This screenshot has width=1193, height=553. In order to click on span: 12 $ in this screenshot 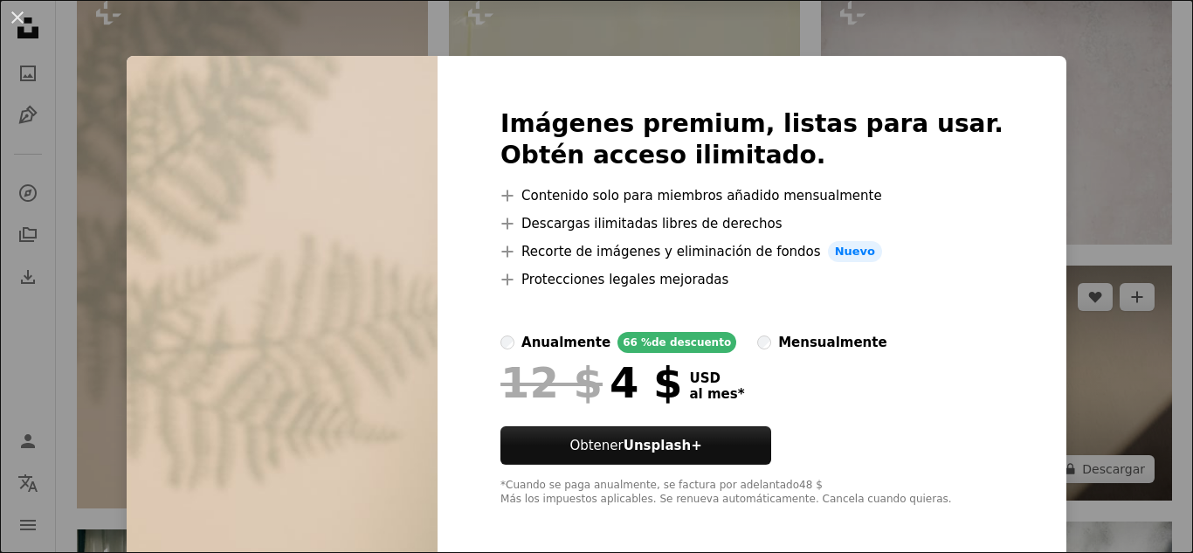, I will do `click(551, 382)`.